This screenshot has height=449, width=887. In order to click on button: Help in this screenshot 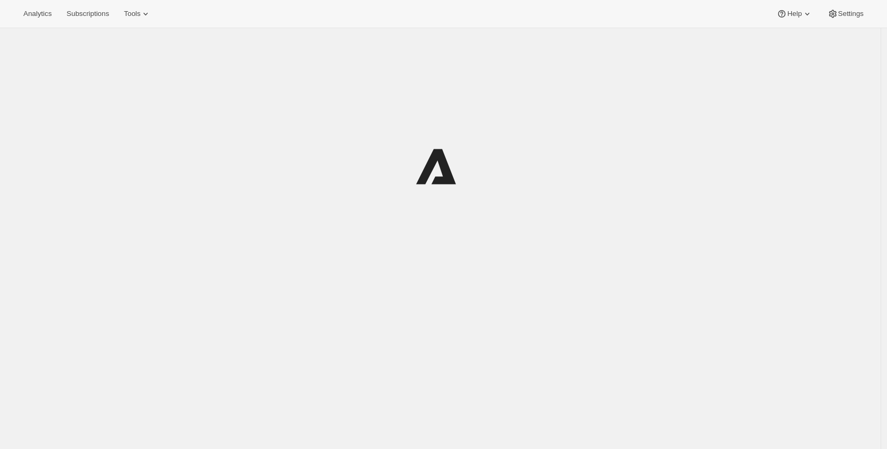, I will do `click(794, 14)`.